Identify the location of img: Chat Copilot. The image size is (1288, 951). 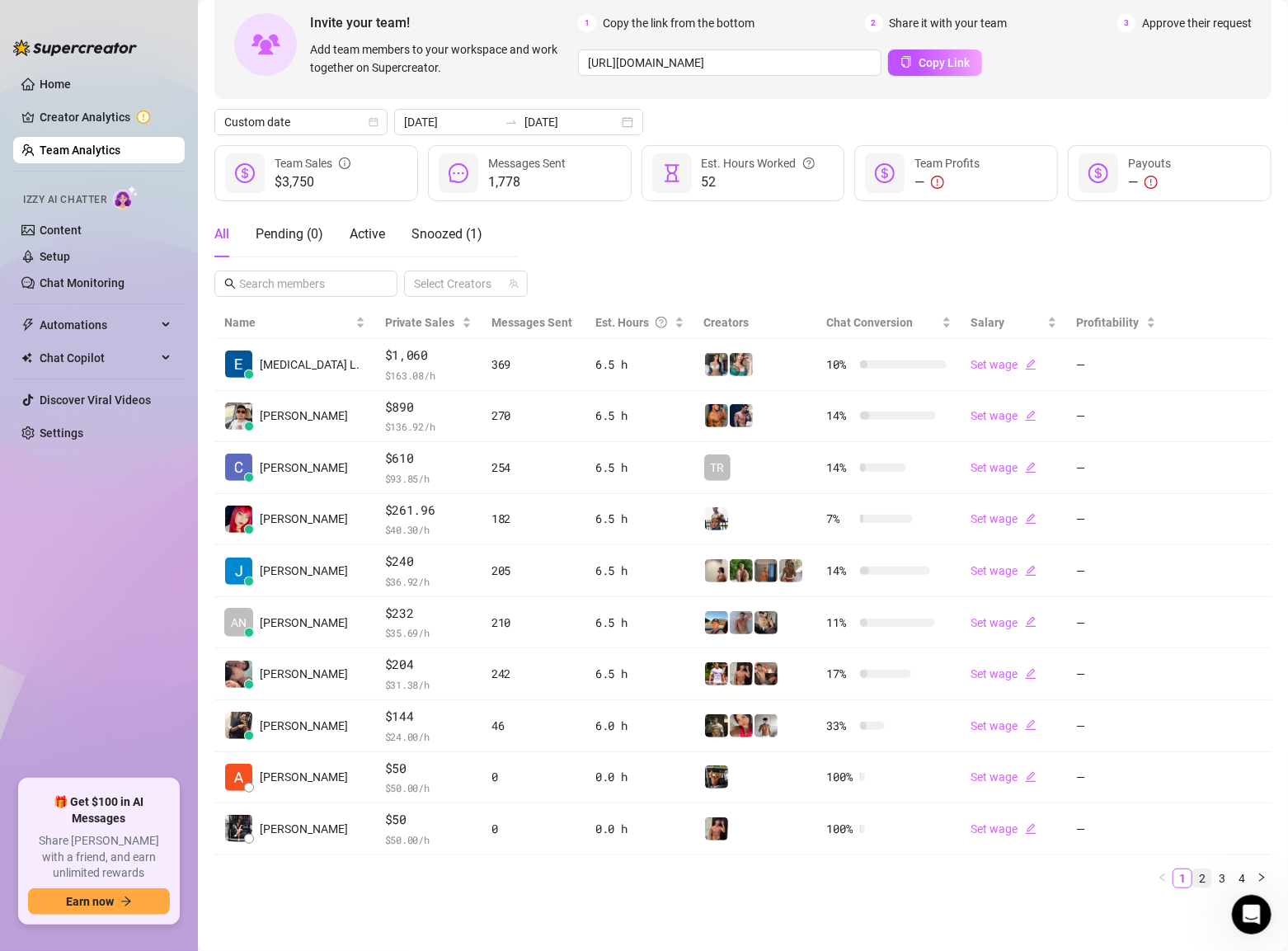
(27, 358).